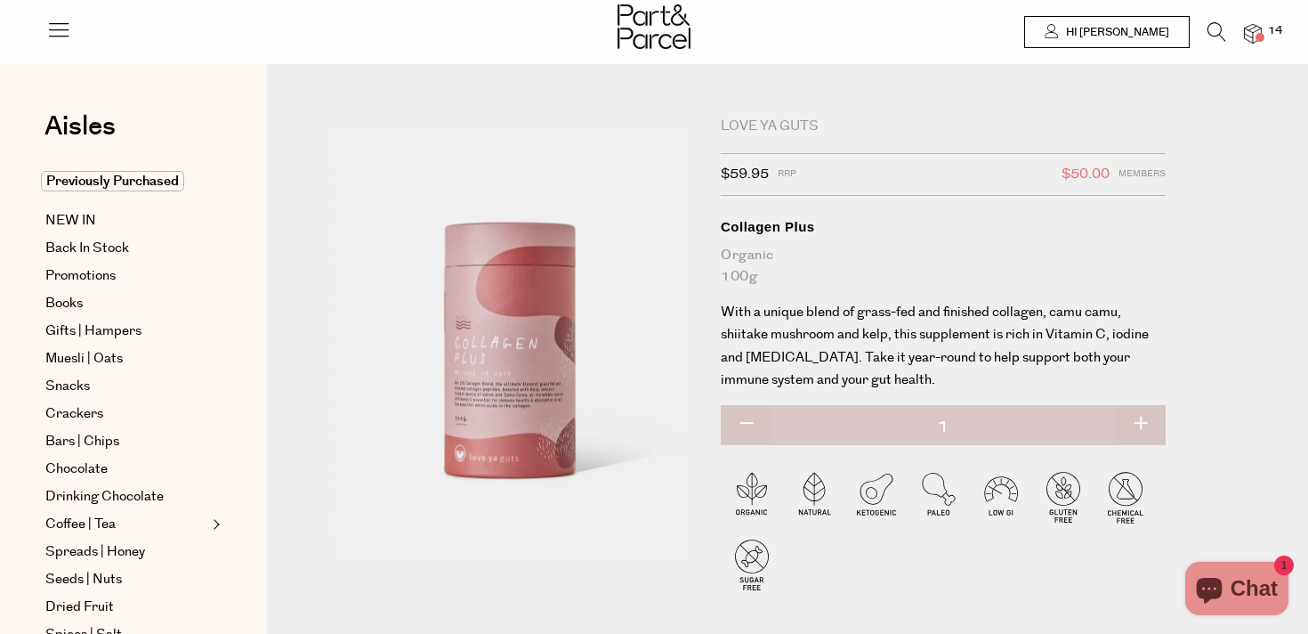  I want to click on span: Books, so click(64, 303).